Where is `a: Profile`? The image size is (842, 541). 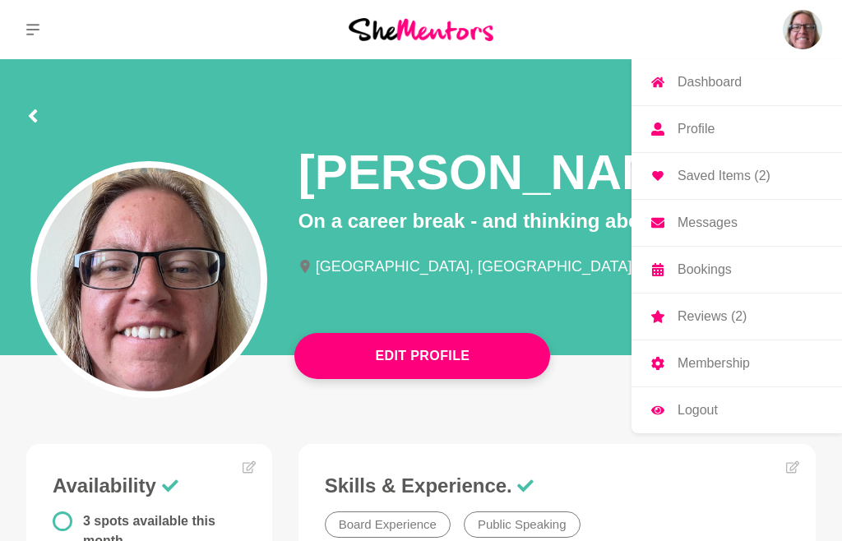 a: Profile is located at coordinates (737, 129).